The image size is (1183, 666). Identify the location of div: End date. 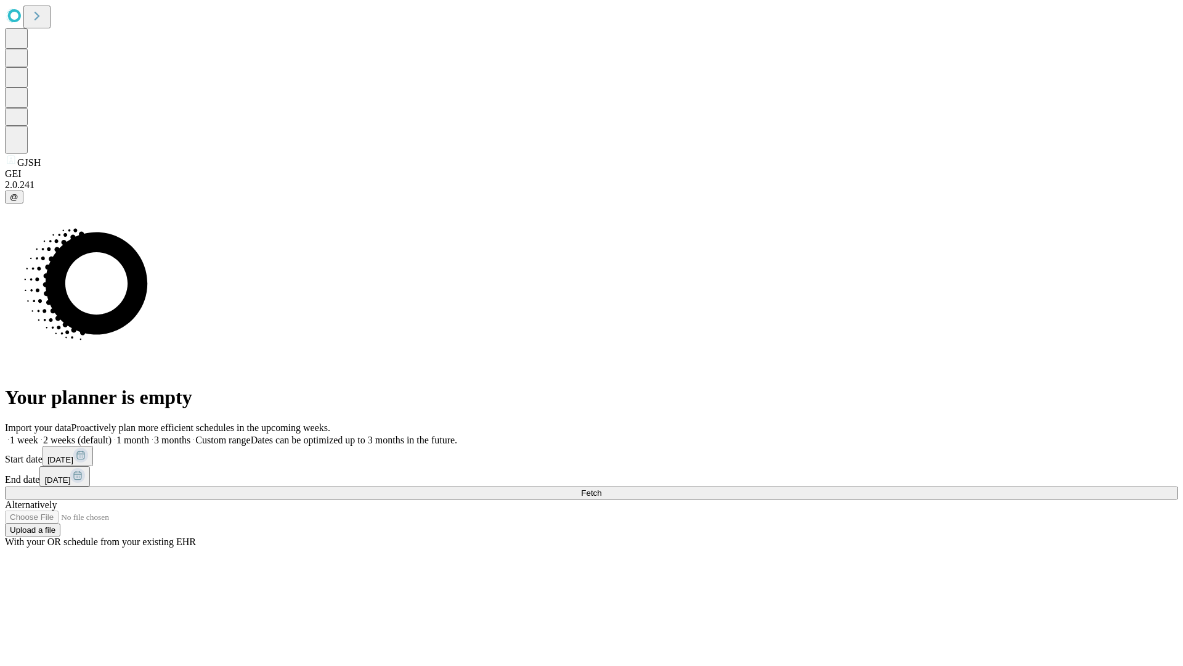
(592, 476).